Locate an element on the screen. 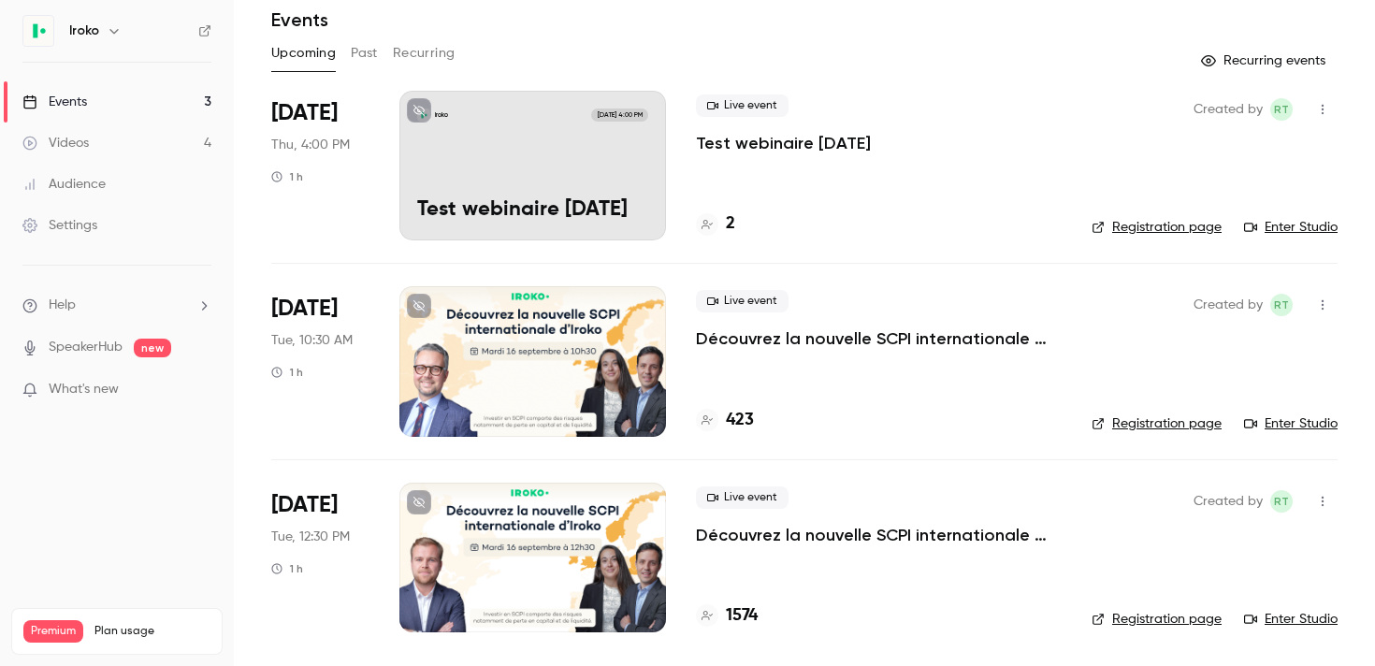 The width and height of the screenshot is (1375, 666). button: Upcoming is located at coordinates (303, 53).